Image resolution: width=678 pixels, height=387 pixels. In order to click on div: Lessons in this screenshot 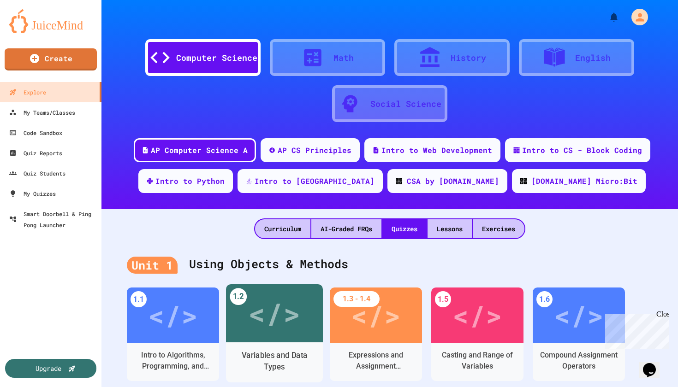, I will do `click(450, 229)`.